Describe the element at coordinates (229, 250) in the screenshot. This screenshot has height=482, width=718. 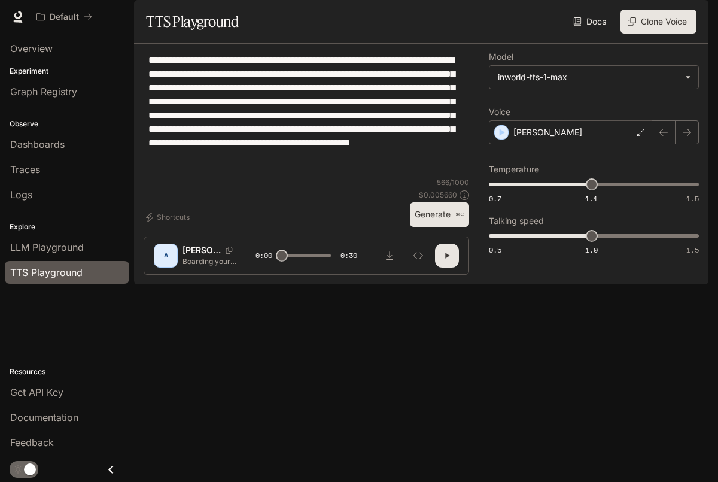
I see `button: Copy Voice ID` at that location.